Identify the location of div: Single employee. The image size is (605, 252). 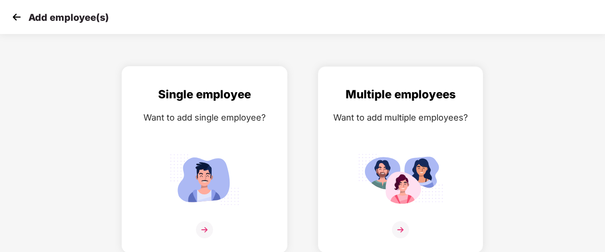
(205, 95).